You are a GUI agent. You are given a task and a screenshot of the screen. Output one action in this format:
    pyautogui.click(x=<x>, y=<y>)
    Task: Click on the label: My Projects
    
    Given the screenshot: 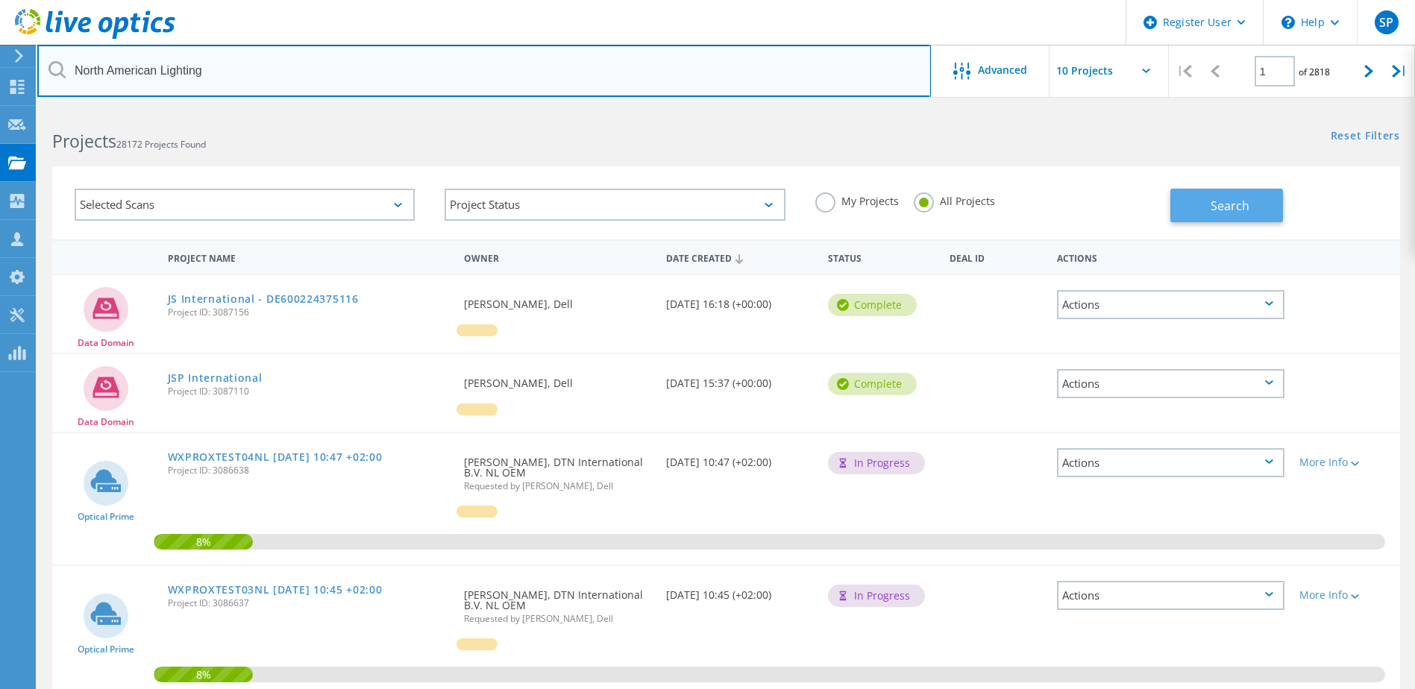 What is the action you would take?
    pyautogui.click(x=857, y=199)
    